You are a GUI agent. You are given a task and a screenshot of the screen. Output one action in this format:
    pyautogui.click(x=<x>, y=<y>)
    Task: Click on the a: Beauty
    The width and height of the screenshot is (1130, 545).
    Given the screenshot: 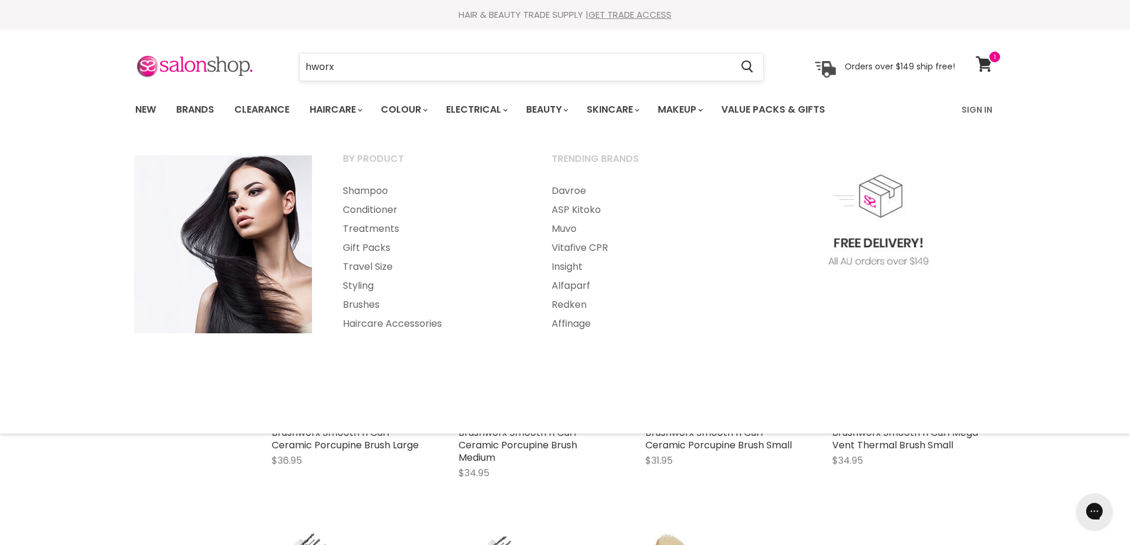 What is the action you would take?
    pyautogui.click(x=546, y=110)
    